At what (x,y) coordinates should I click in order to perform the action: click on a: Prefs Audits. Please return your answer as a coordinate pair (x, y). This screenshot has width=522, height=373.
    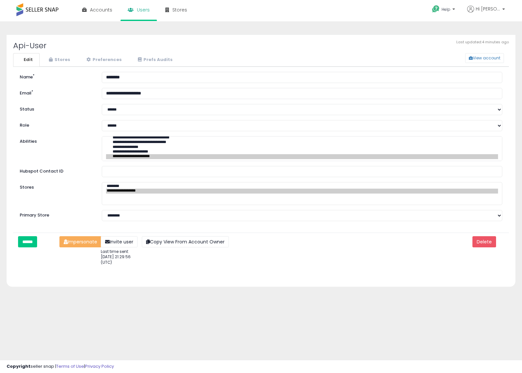
    Looking at the image, I should click on (154, 60).